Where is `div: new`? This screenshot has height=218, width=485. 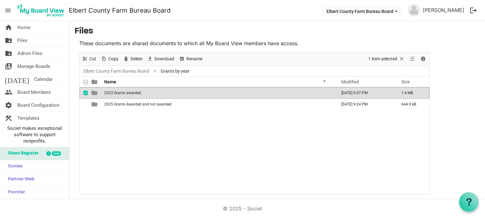 div: new is located at coordinates (56, 153).